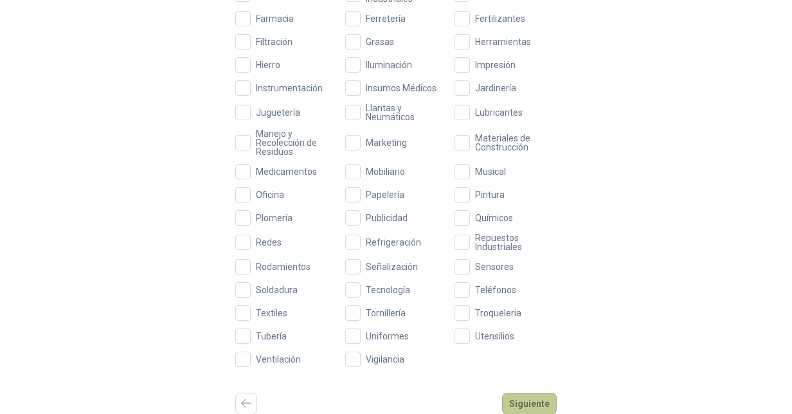  What do you see at coordinates (386, 218) in the screenshot?
I see `span: Publicidad` at bounding box center [386, 218].